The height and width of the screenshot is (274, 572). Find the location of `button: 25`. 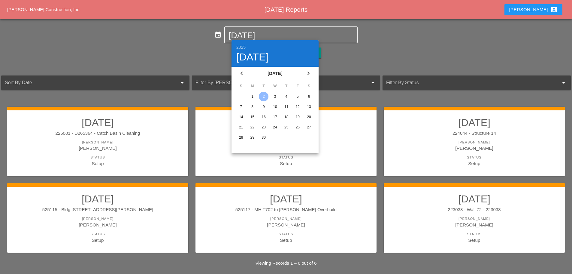

button: 25 is located at coordinates (287, 127).